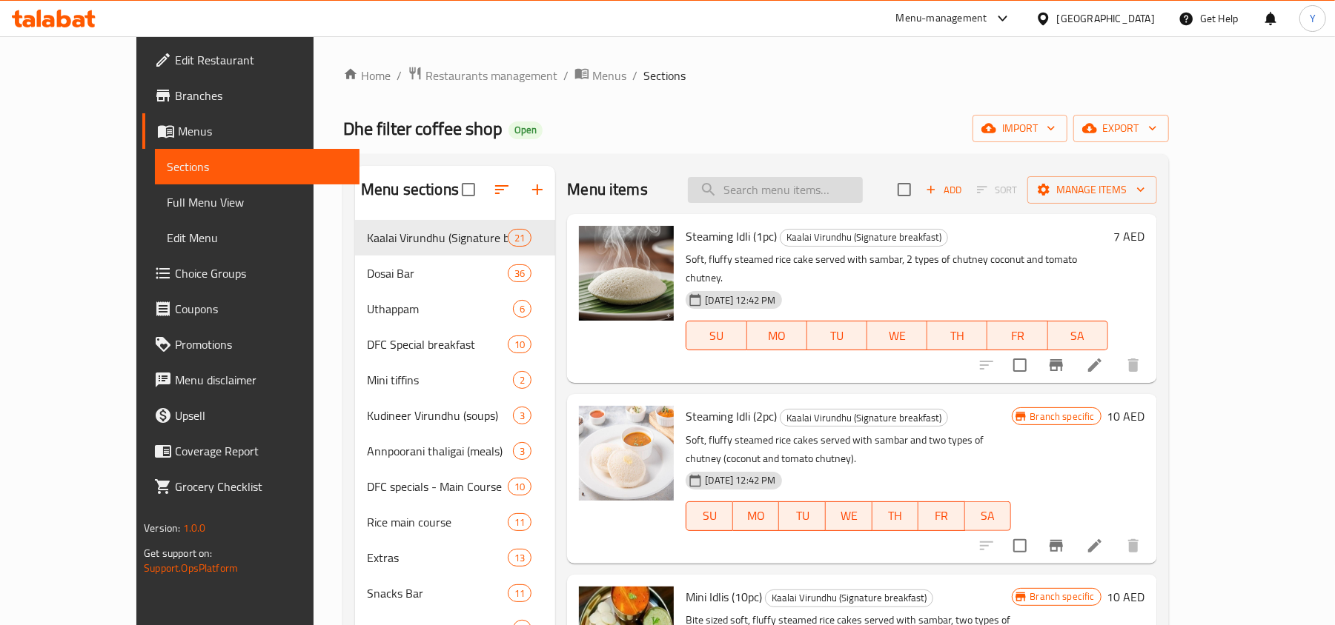  Describe the element at coordinates (482, 76) in the screenshot. I see `a: Restaurants management` at that location.